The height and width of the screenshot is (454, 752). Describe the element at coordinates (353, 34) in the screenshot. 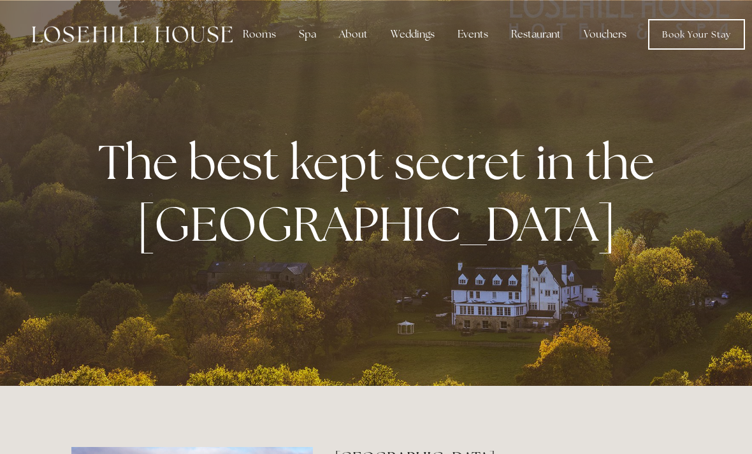

I see `div: About` at that location.